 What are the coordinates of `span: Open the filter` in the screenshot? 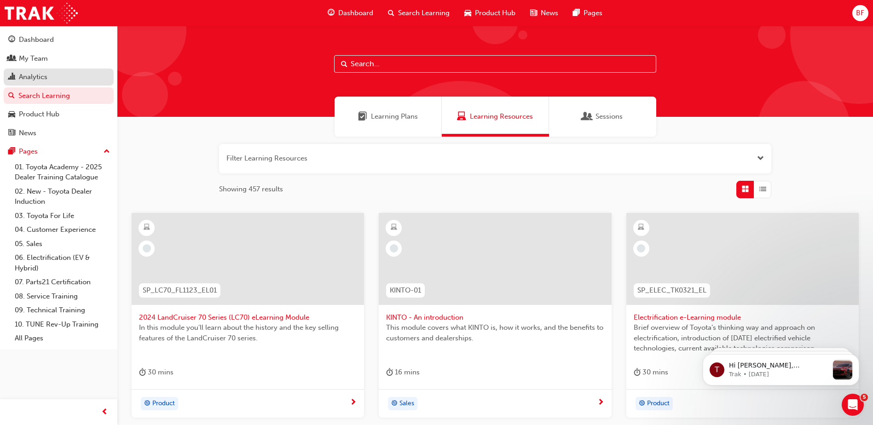 It's located at (761, 158).